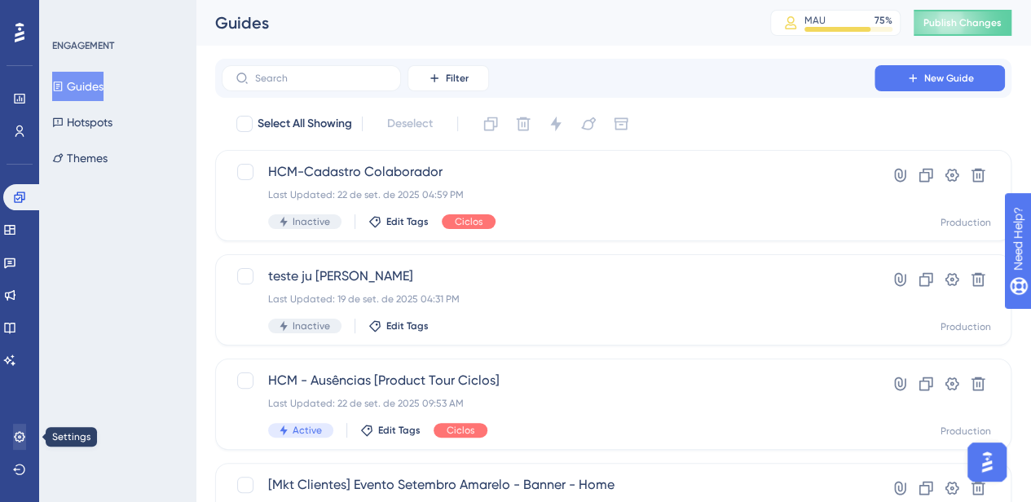 This screenshot has height=502, width=1031. Describe the element at coordinates (24, 24) in the screenshot. I see `img: launcher-image-alternative-text` at that location.